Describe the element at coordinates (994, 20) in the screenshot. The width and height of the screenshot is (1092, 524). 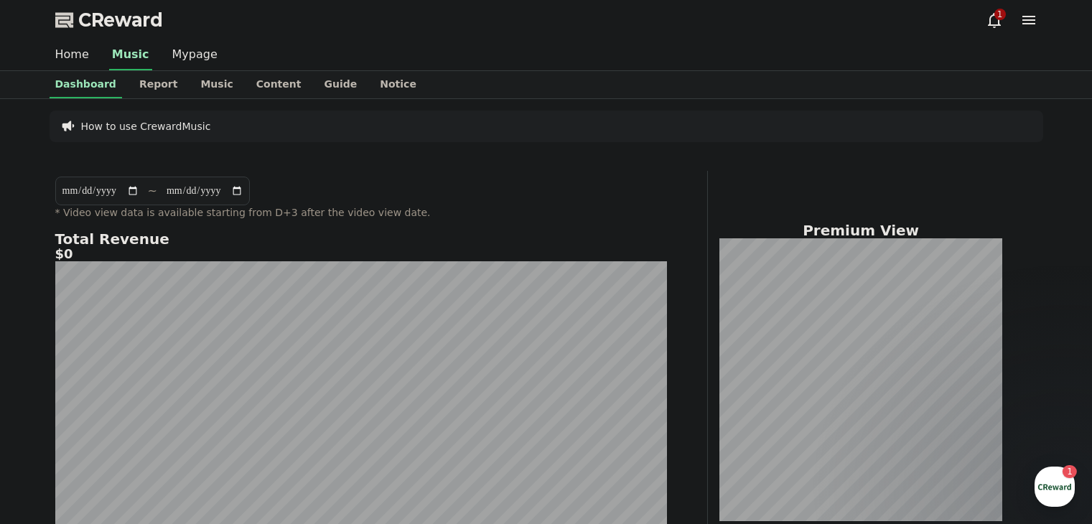
I see `a: 1` at that location.